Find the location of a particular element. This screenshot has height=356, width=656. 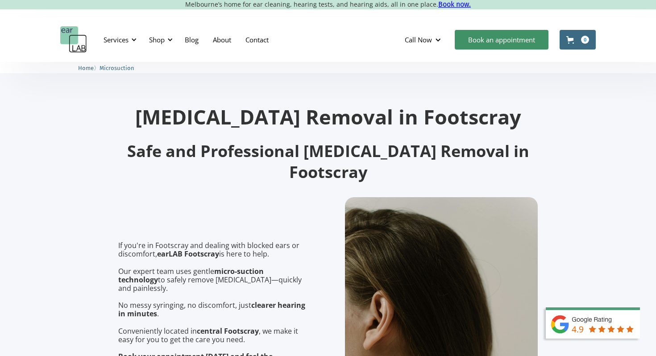

a: Microsuction is located at coordinates (117, 67).